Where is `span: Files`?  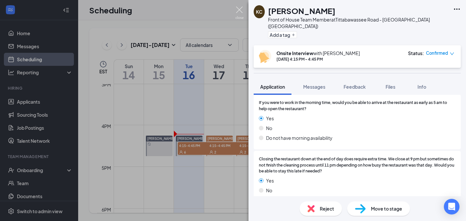
span: Files is located at coordinates (391, 87).